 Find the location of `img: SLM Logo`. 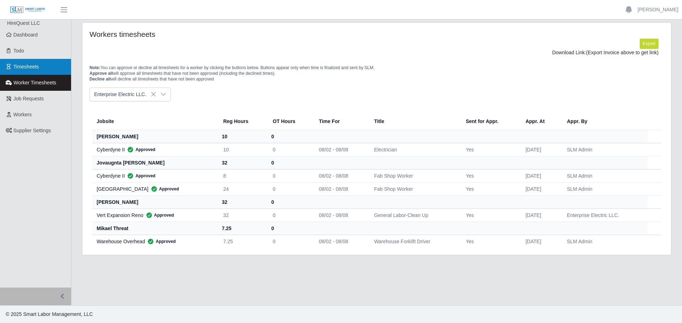

img: SLM Logo is located at coordinates (28, 10).